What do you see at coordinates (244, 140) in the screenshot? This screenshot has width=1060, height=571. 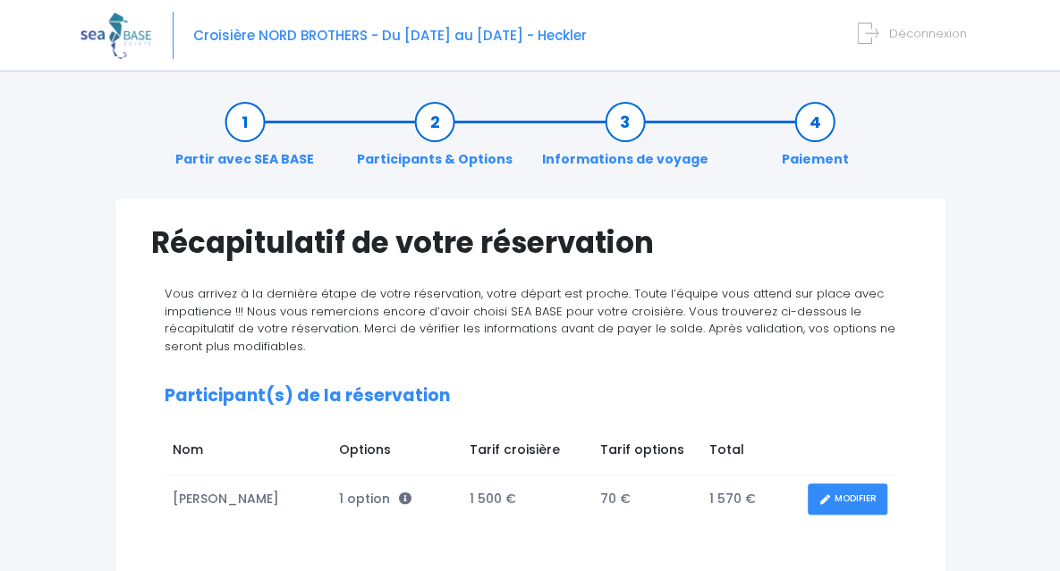 I see `a: Partir avec SEA BASE` at bounding box center [244, 140].